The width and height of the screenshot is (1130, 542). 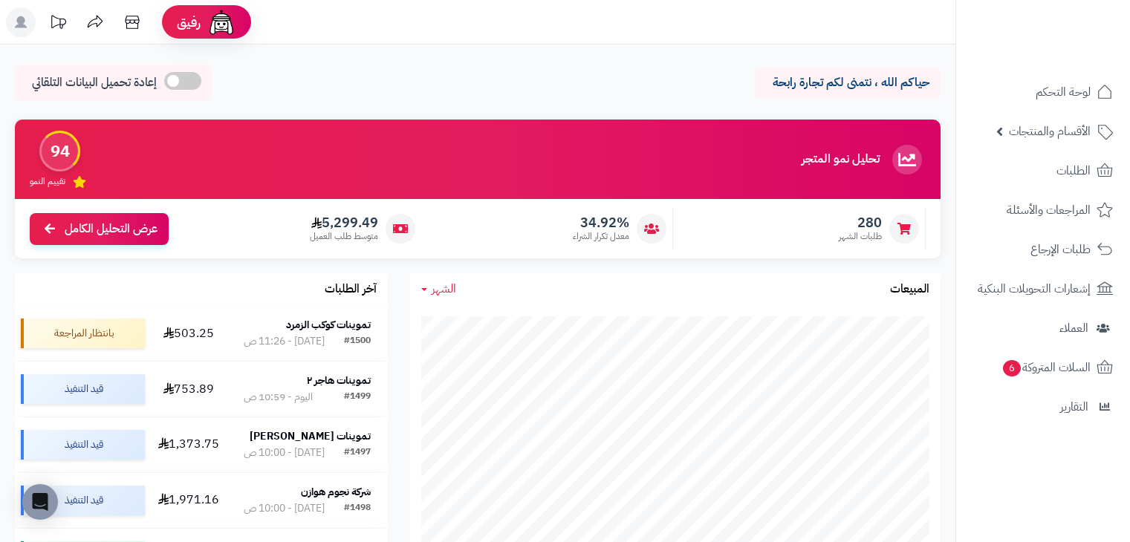 I want to click on span: رفيق, so click(x=189, y=22).